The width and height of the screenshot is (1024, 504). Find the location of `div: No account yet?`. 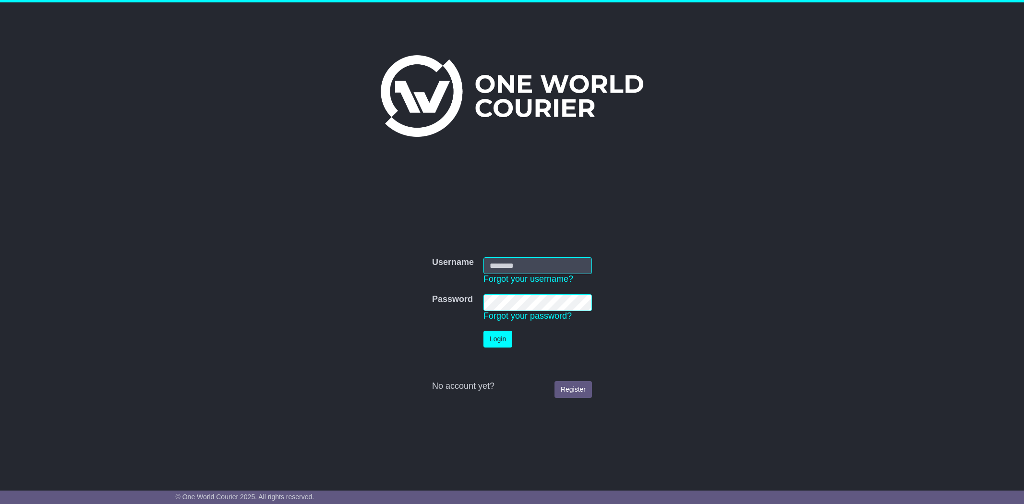

div: No account yet? is located at coordinates (512, 386).